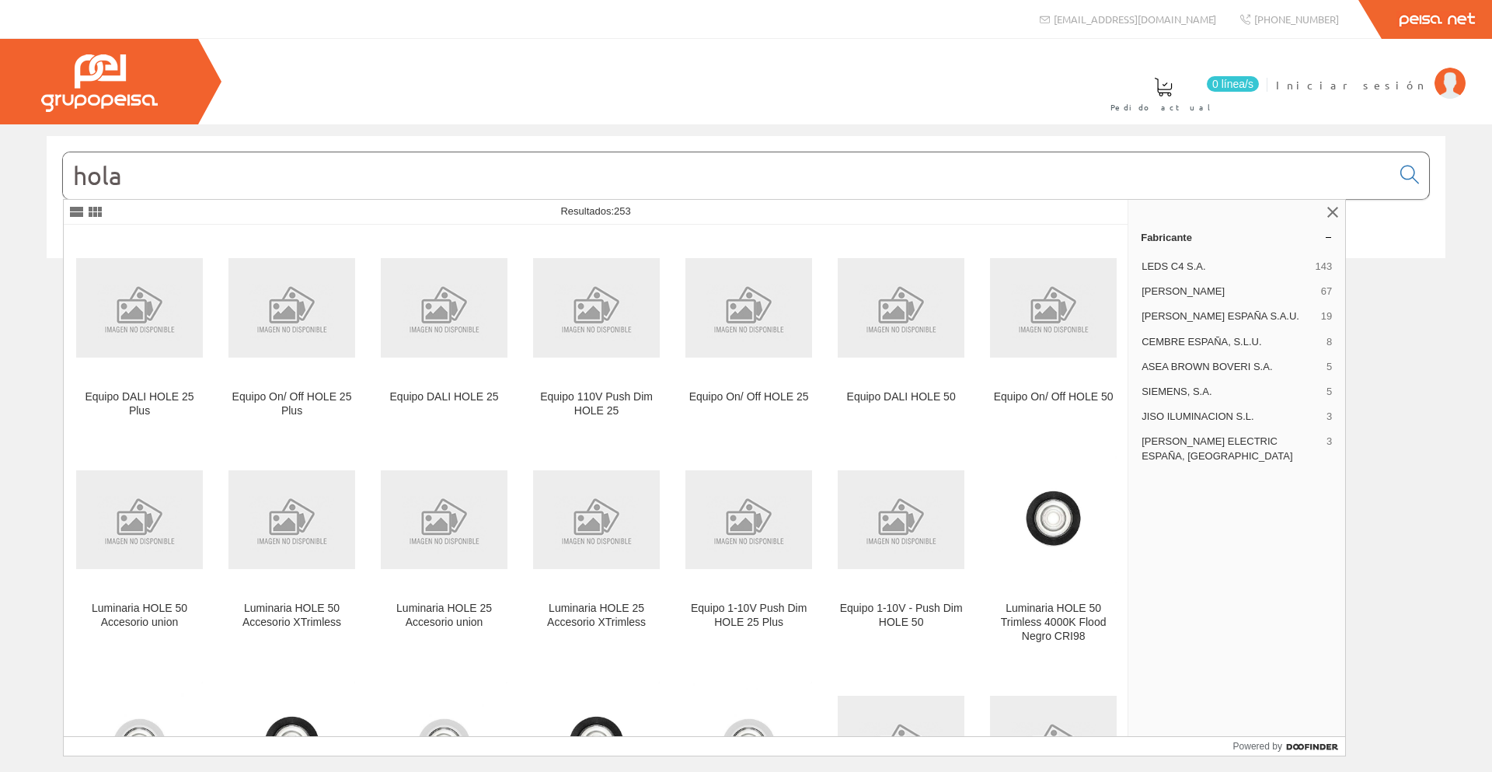 The width and height of the screenshot is (1492, 772). Describe the element at coordinates (1329, 342) in the screenshot. I see `span: 8` at that location.